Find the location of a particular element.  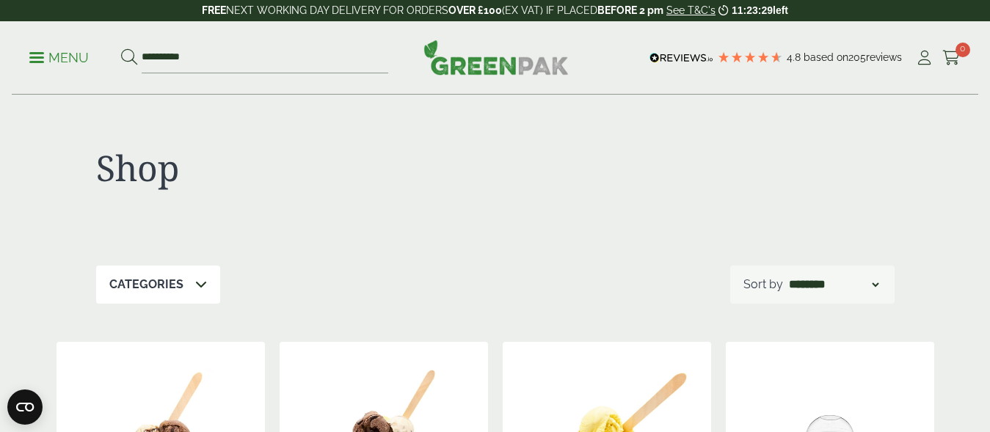

div: 4.79 Stars is located at coordinates (750, 57).